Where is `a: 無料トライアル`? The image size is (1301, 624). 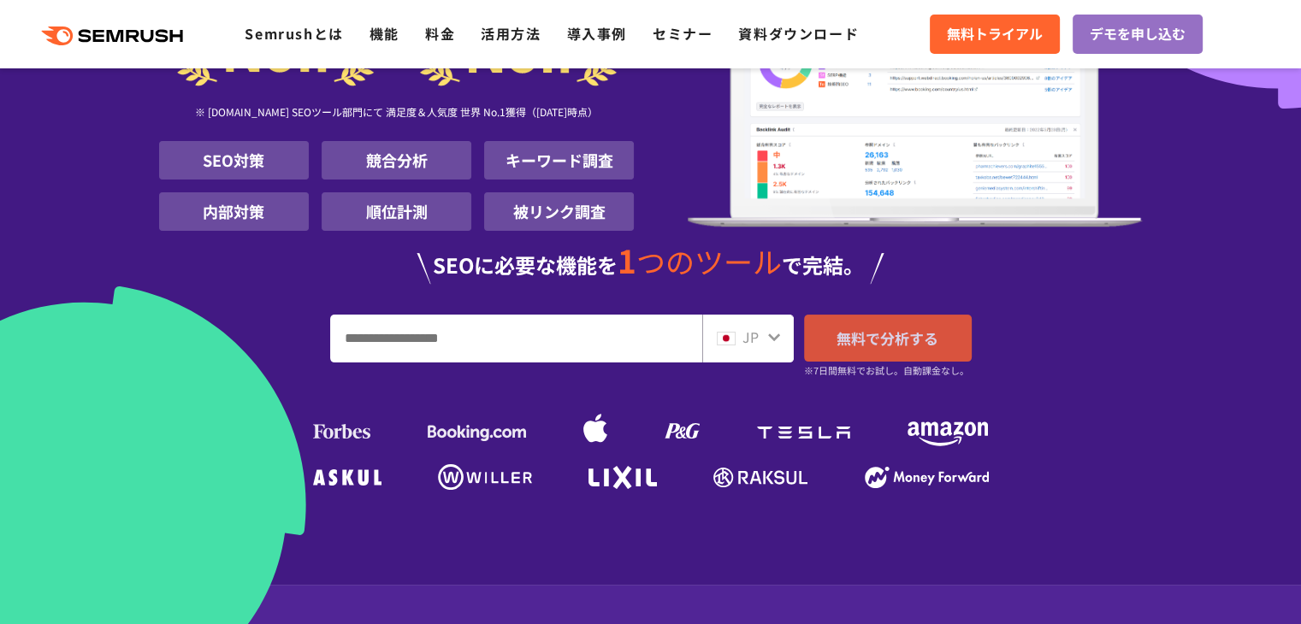 a: 無料トライアル is located at coordinates (995, 34).